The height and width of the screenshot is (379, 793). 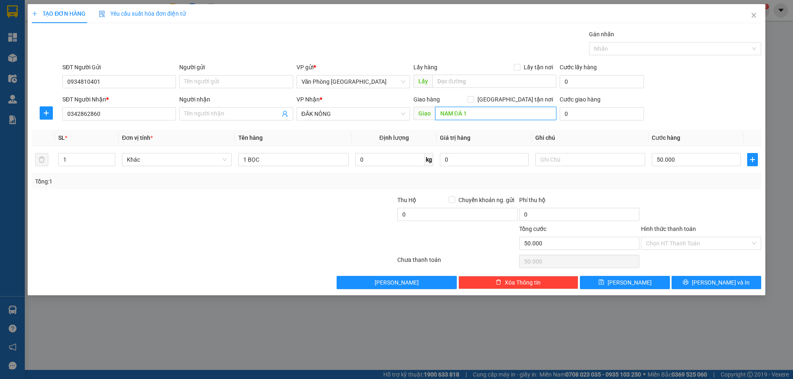 What do you see at coordinates (601, 114) in the screenshot?
I see `input: Cước giao hàng` at bounding box center [601, 114].